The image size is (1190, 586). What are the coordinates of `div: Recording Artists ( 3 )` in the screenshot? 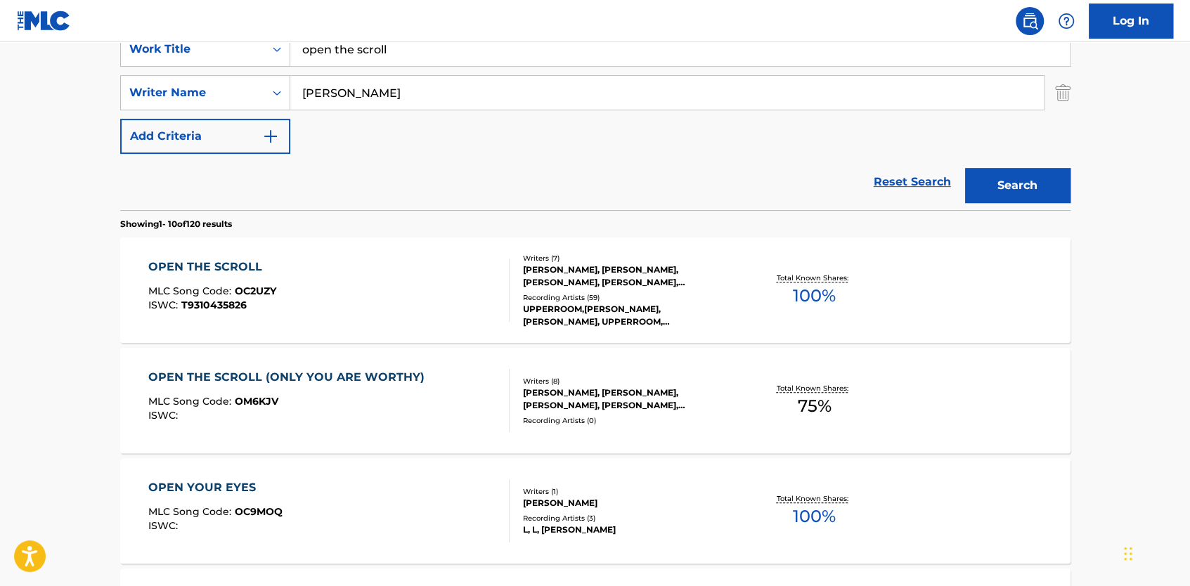 It's located at (629, 518).